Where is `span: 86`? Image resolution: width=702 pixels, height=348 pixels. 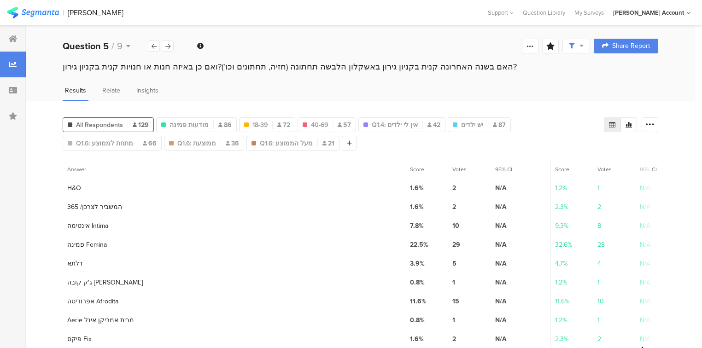 span: 86 is located at coordinates (225, 125).